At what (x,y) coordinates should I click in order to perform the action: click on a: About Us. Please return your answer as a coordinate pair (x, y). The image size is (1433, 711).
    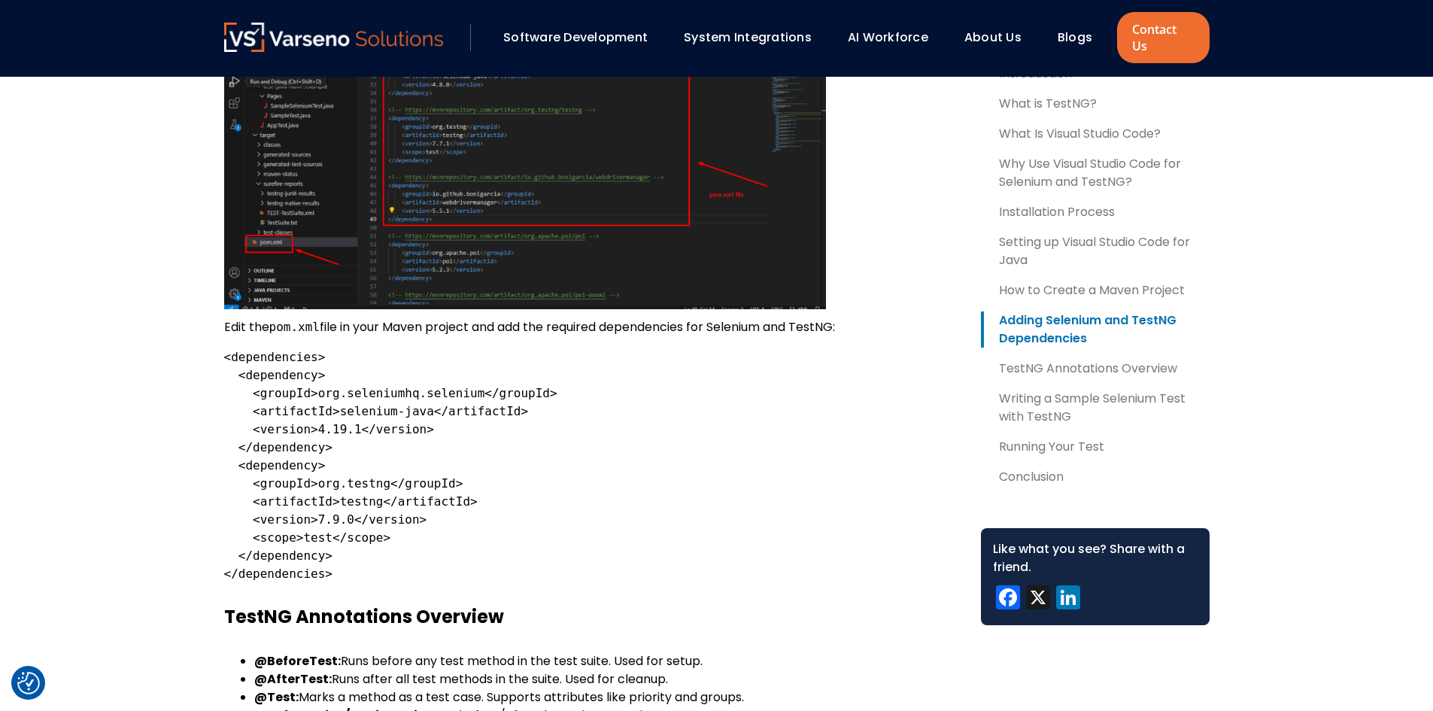
    Looking at the image, I should click on (993, 37).